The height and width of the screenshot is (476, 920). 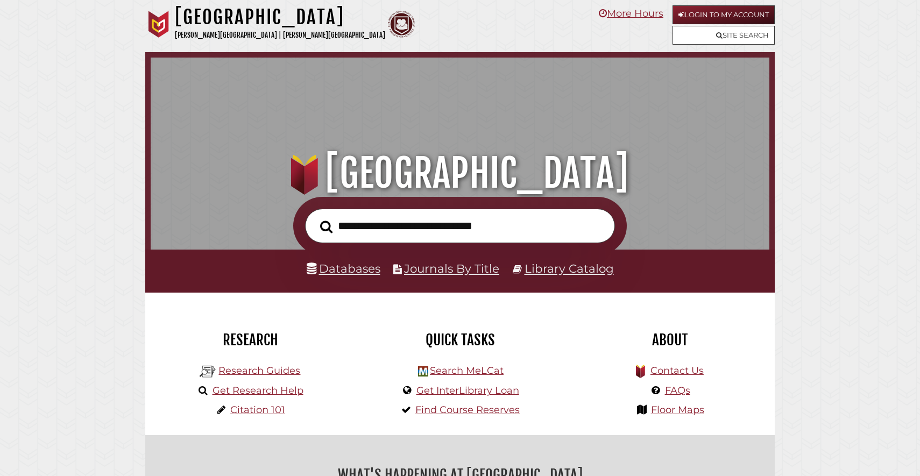 I want to click on a: Get Research Help, so click(x=258, y=391).